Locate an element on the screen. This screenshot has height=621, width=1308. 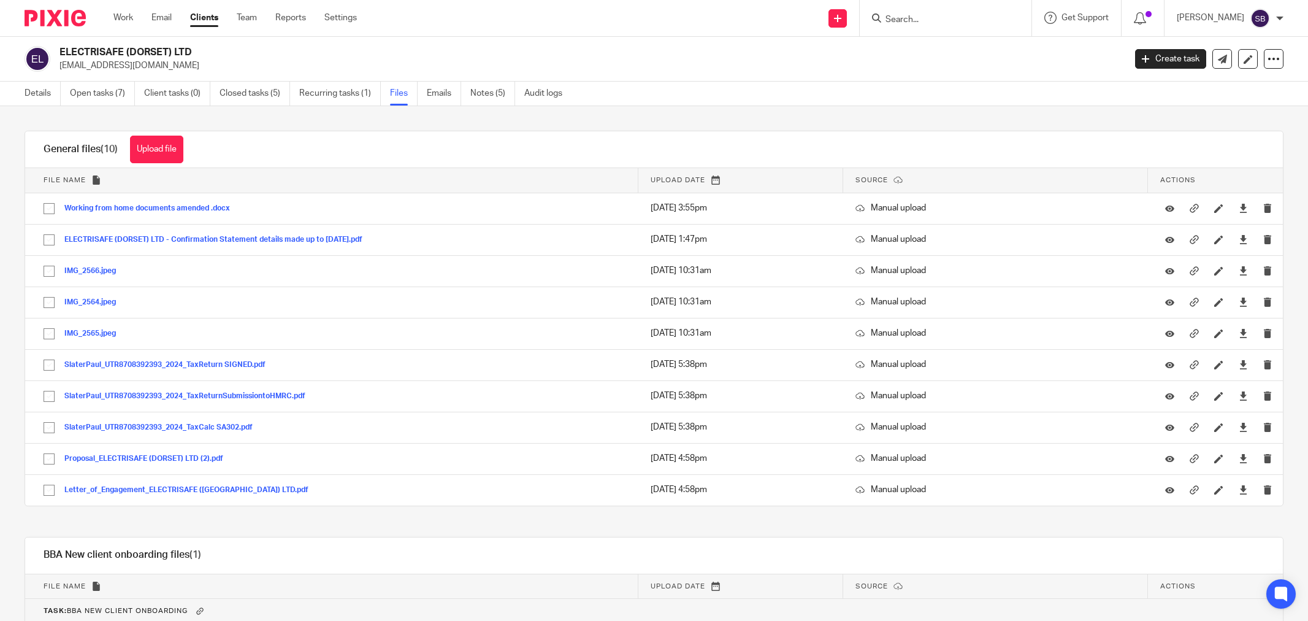
a: Clients is located at coordinates (204, 18).